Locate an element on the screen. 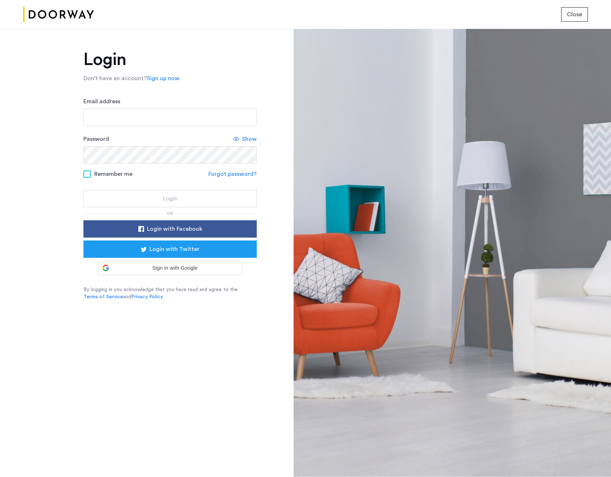 Image resolution: width=611 pixels, height=477 pixels. a: Sign up now is located at coordinates (163, 78).